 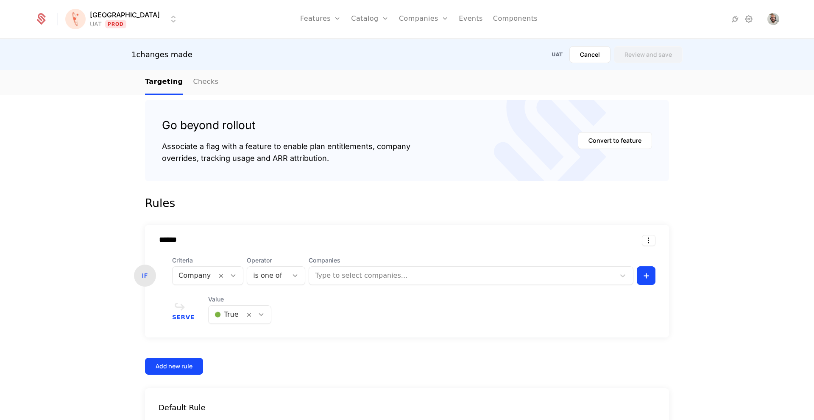 What do you see at coordinates (589, 55) in the screenshot?
I see `button: Cancel` at bounding box center [589, 55].